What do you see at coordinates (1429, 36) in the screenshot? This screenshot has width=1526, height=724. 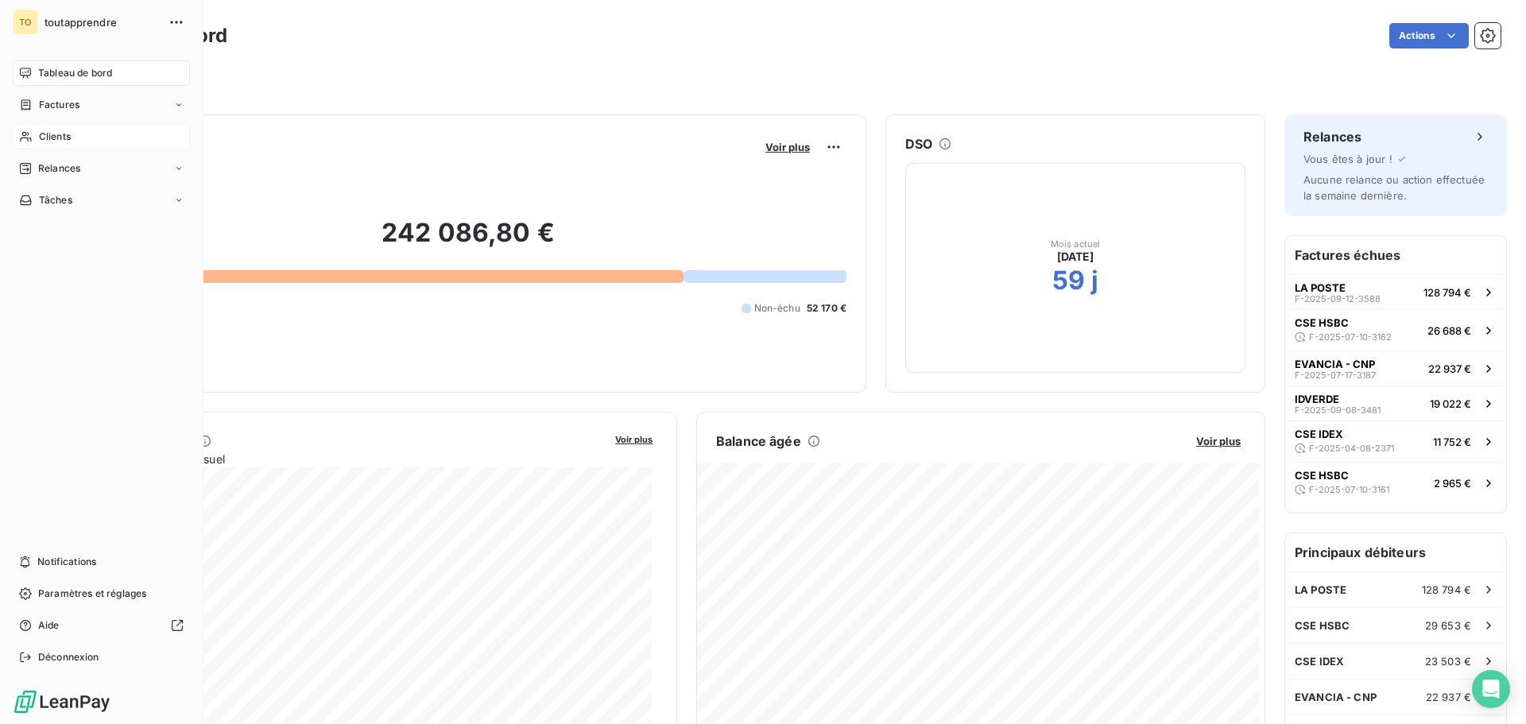 I see `button: Actions` at bounding box center [1429, 36].